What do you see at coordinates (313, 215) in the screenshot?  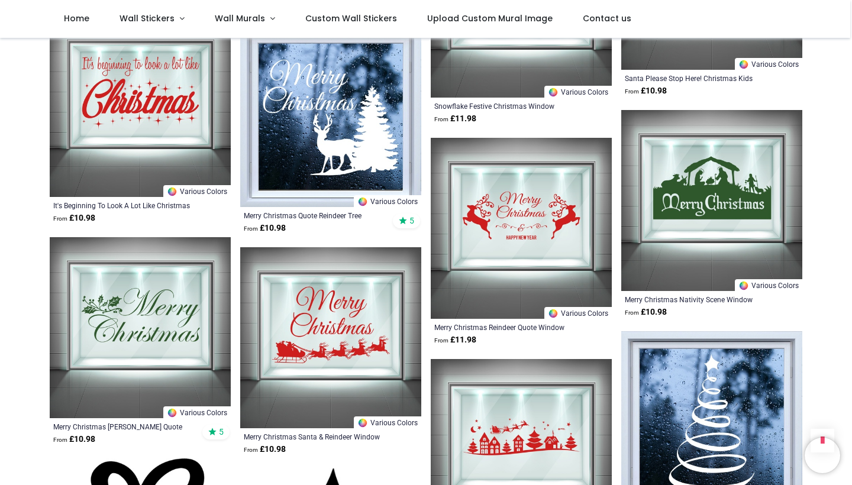 I see `div: Merry Christmas Quote Reindeer Tree Window Sticker` at bounding box center [313, 215].